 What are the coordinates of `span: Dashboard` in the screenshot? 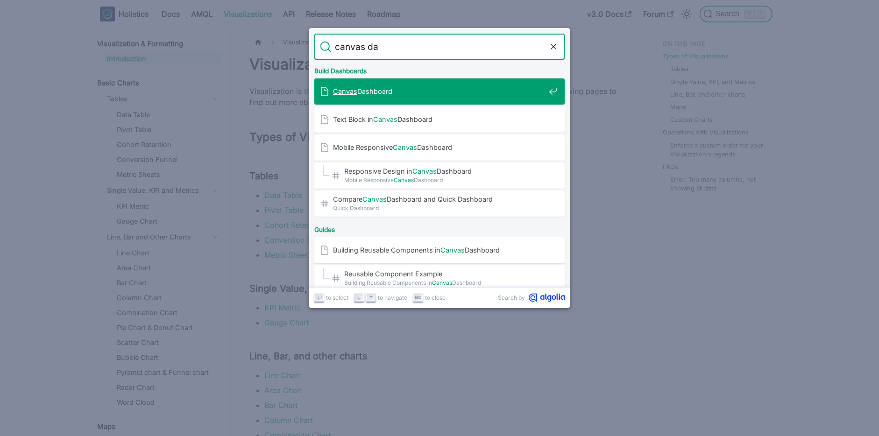 It's located at (439, 91).